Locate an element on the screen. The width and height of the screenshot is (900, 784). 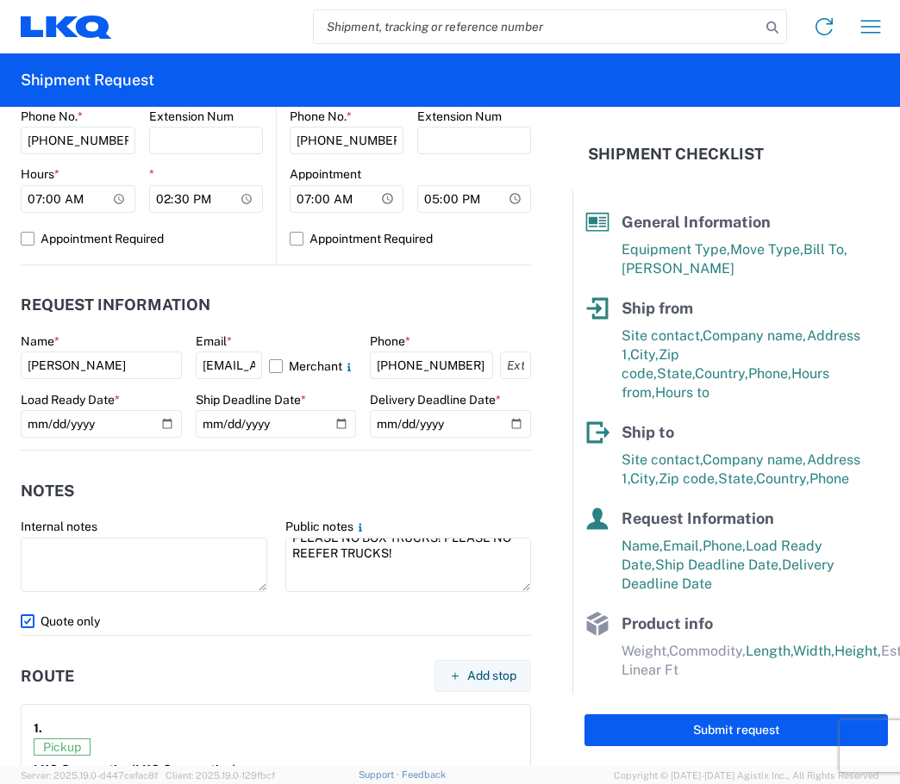
label: Hours is located at coordinates (40, 174).